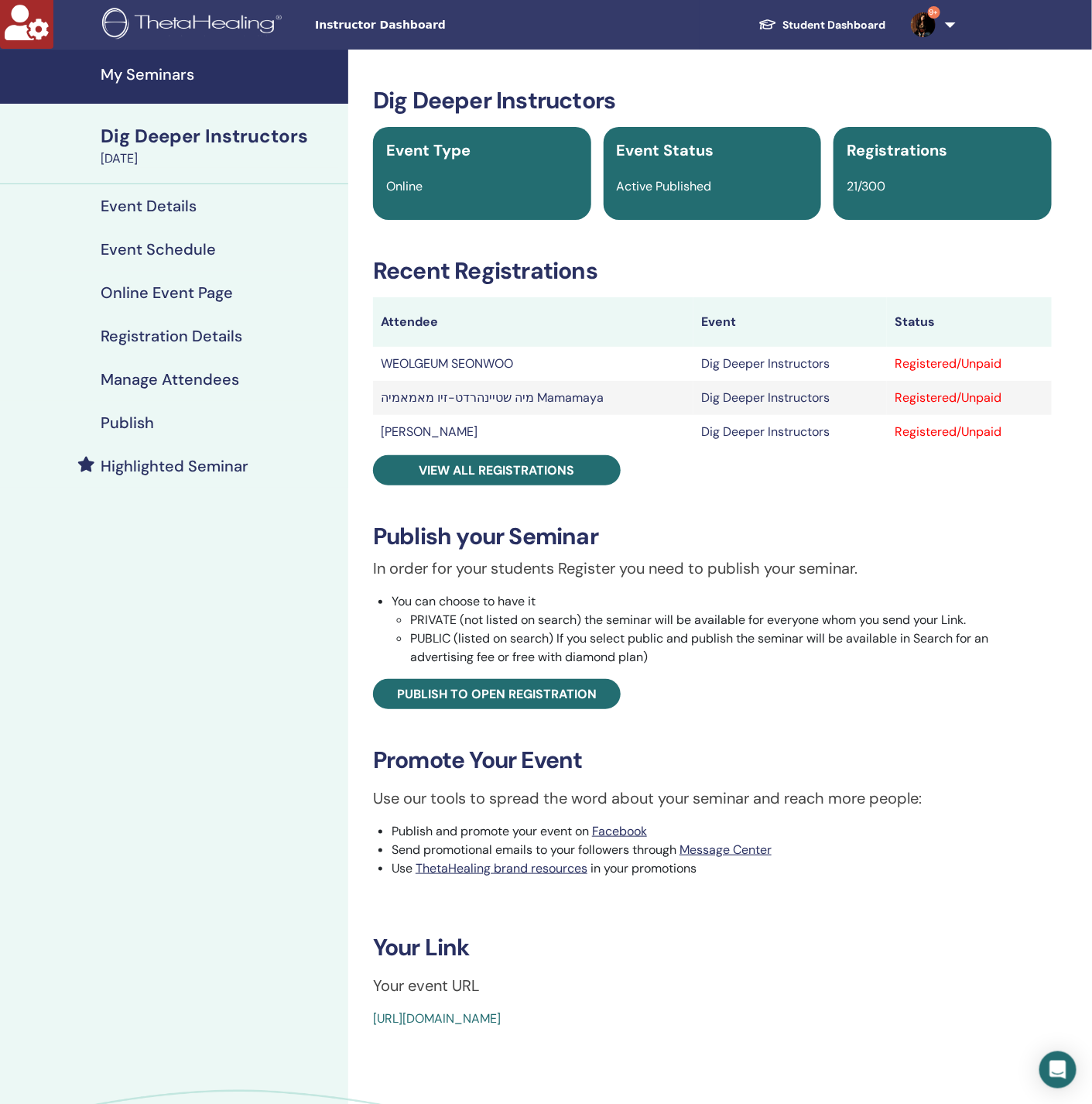 This screenshot has width=1092, height=1104. What do you see at coordinates (404, 185) in the screenshot?
I see `span: Online` at bounding box center [404, 185].